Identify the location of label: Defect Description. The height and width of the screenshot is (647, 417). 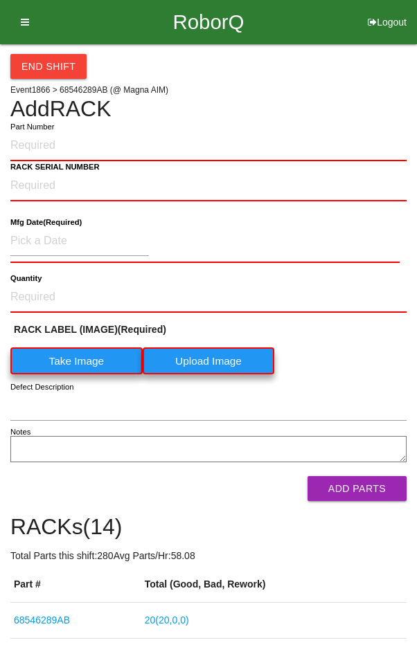
(42, 387).